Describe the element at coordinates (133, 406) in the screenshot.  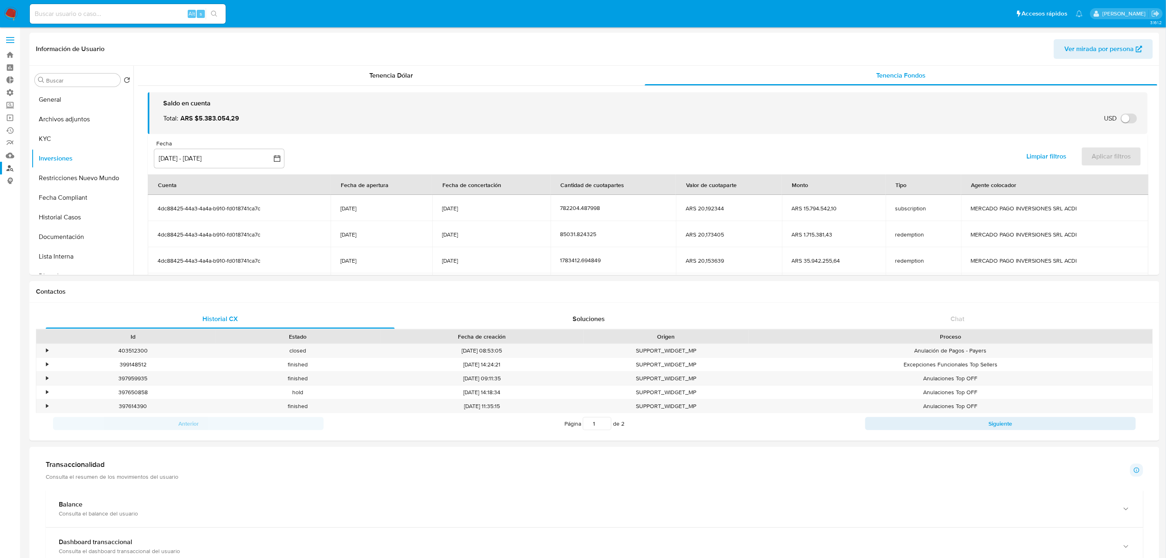
I see `div: 397614390` at that location.